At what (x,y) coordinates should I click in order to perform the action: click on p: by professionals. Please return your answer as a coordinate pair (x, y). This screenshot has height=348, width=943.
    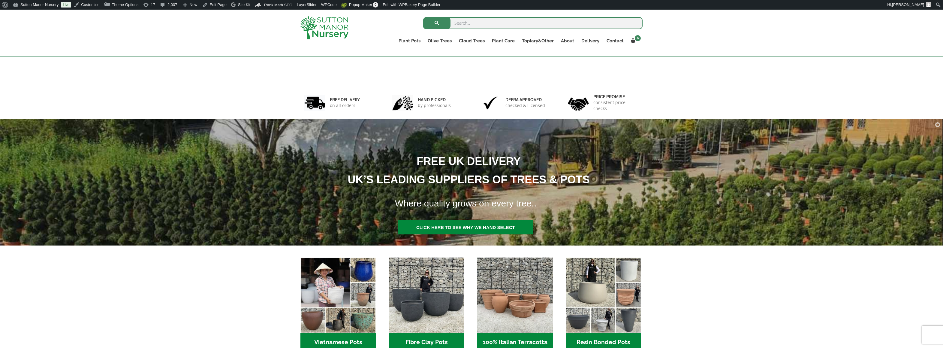
    Looking at the image, I should click on (434, 105).